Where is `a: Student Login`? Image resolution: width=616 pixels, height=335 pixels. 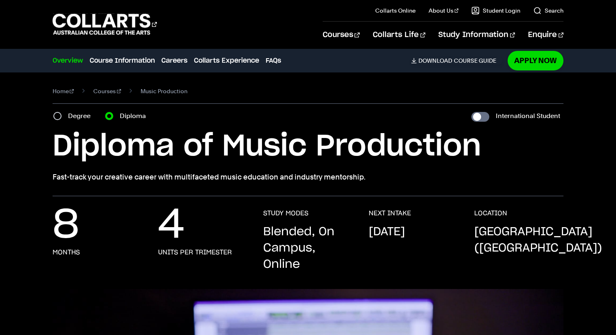
a: Student Login is located at coordinates (496, 11).